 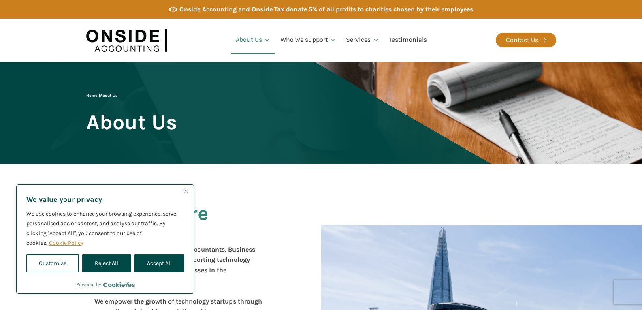 I want to click on img: Onside Accounting, so click(x=127, y=40).